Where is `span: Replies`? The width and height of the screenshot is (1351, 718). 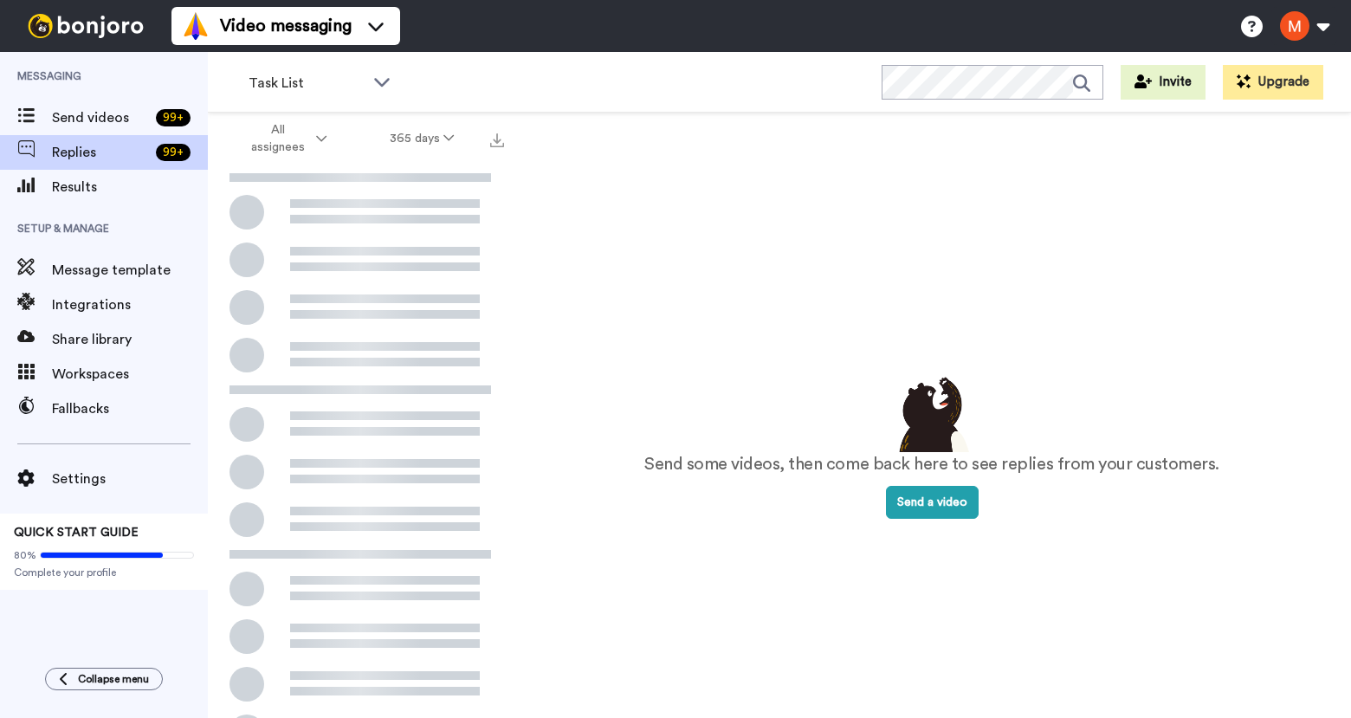 span: Replies is located at coordinates (100, 152).